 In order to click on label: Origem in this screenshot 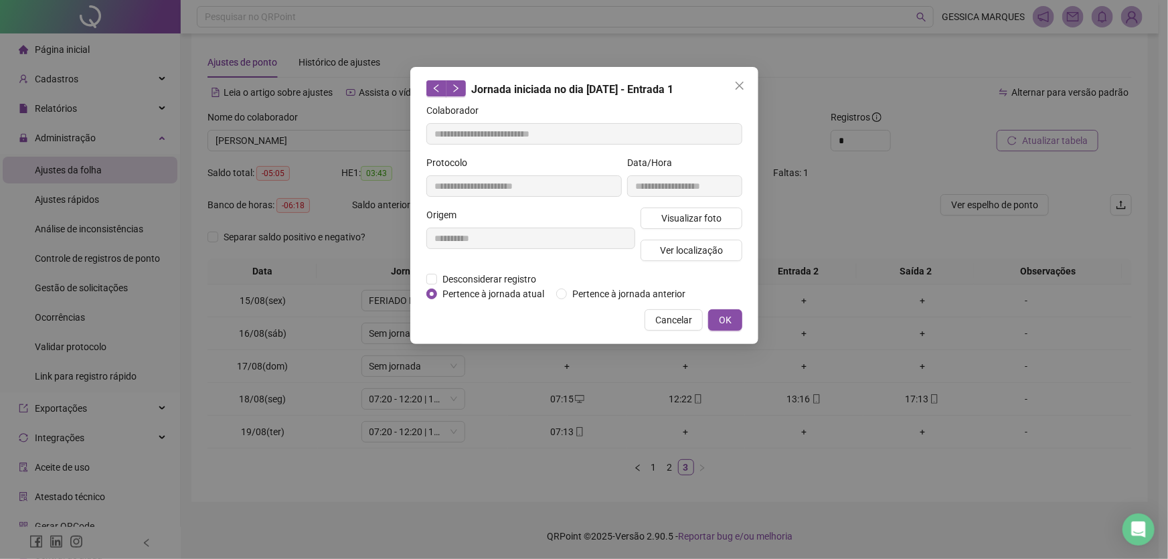, I will do `click(446, 215)`.